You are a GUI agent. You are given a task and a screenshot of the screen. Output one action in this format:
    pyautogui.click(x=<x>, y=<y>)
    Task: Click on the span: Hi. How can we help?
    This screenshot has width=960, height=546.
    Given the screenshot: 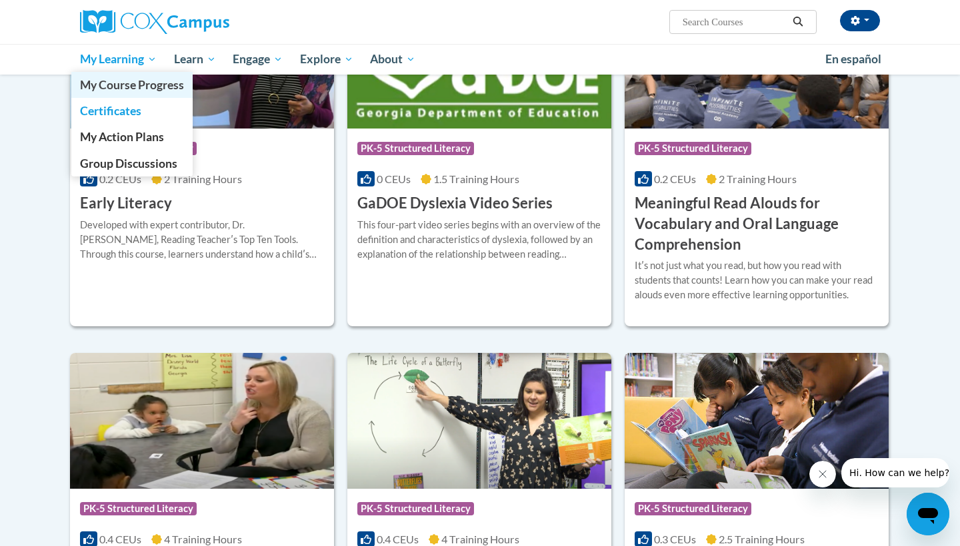 What is the action you would take?
    pyautogui.click(x=58, y=15)
    